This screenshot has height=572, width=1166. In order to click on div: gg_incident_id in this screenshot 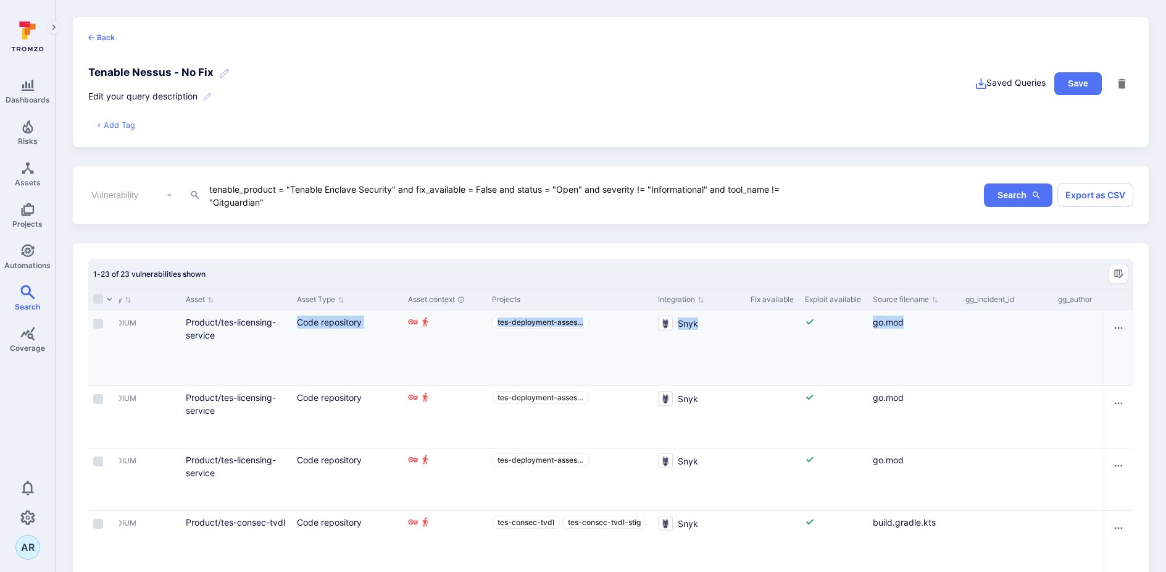, I will do `click(1007, 299)`.